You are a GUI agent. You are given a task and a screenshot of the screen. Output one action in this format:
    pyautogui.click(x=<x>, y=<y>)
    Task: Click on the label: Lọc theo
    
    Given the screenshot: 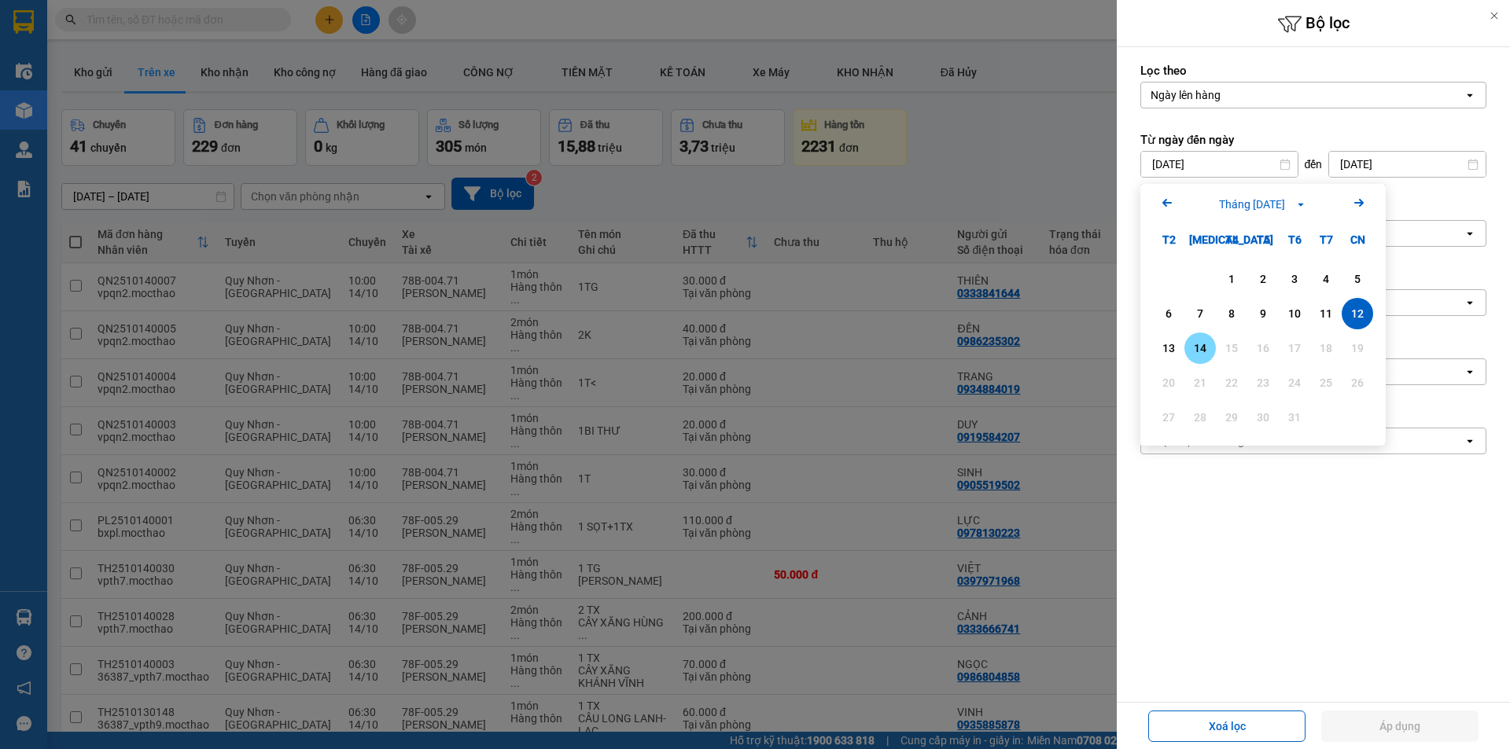 What is the action you would take?
    pyautogui.click(x=1313, y=71)
    